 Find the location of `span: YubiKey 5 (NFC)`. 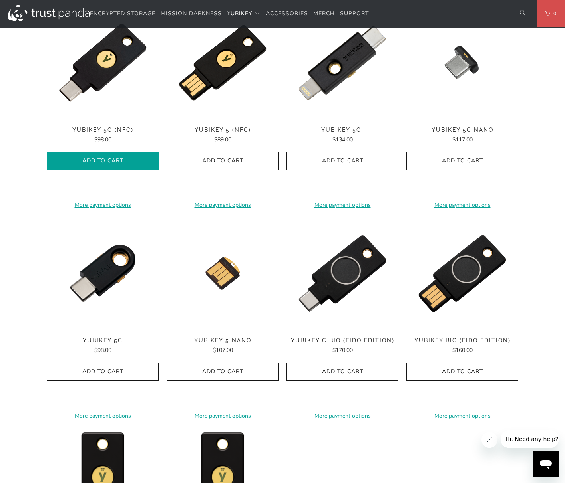

span: YubiKey 5 (NFC) is located at coordinates (222, 130).